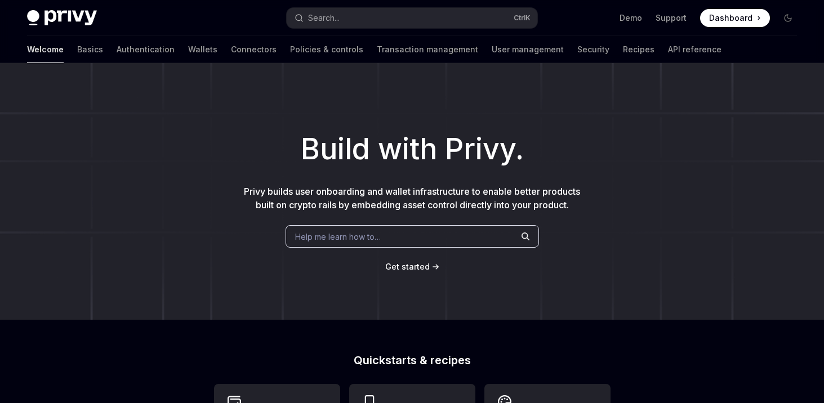 The width and height of the screenshot is (824, 403). What do you see at coordinates (694, 50) in the screenshot?
I see `a: API reference` at bounding box center [694, 50].